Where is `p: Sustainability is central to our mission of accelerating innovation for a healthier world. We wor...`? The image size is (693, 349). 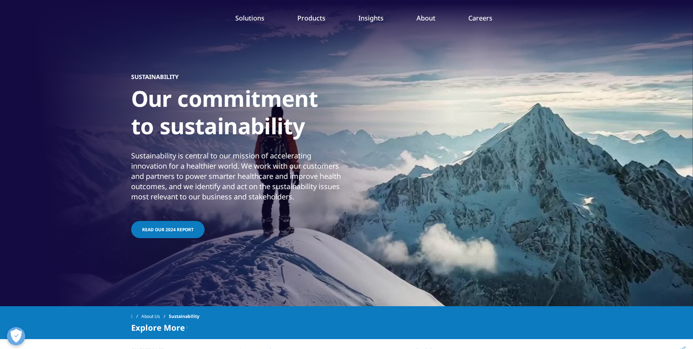
p: Sustainability is central to our mission of accelerating innovation for a healthier world. We wor... is located at coordinates (238, 178).